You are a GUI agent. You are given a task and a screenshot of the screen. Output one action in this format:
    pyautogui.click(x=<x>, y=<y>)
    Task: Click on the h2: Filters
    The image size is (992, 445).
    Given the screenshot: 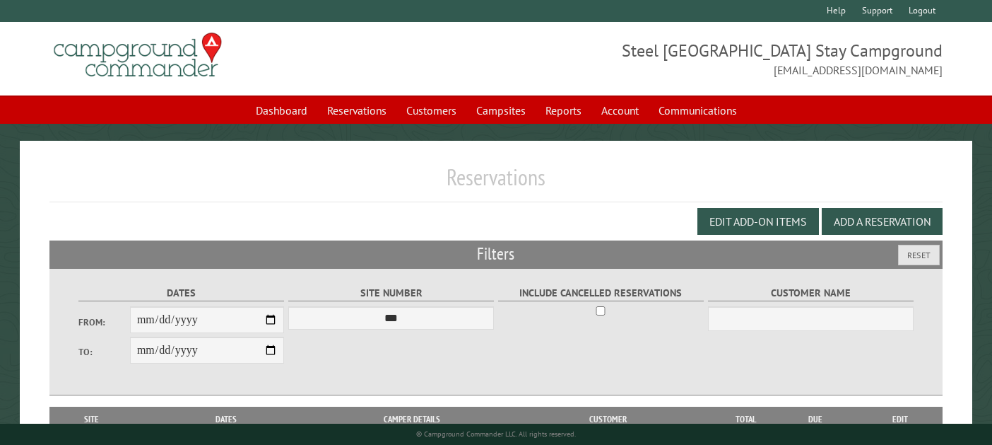 What is the action you would take?
    pyautogui.click(x=496, y=254)
    